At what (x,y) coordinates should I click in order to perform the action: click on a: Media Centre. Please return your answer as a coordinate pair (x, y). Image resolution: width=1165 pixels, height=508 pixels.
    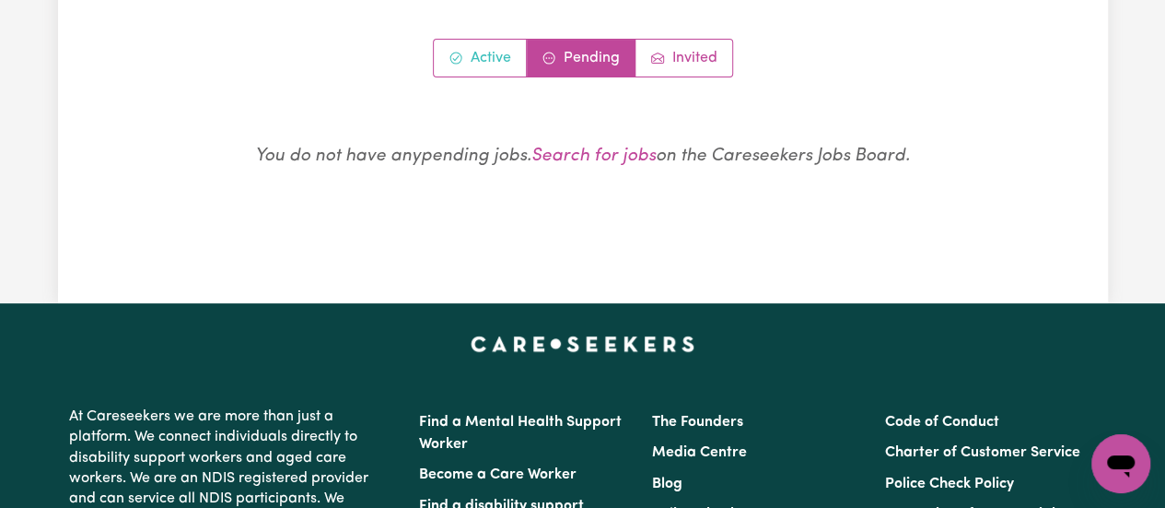
    Looking at the image, I should click on (699, 452).